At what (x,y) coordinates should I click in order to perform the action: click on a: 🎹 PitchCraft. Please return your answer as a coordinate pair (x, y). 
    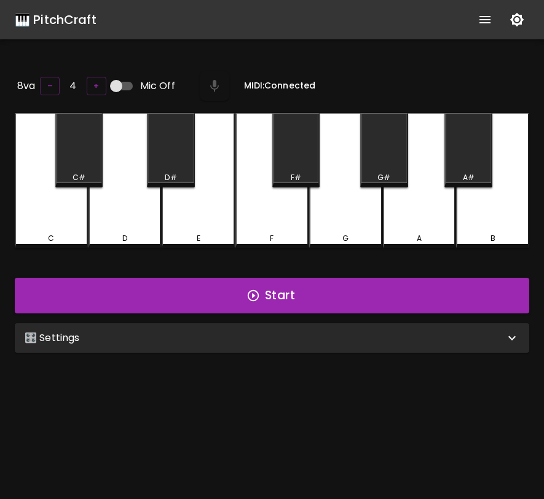
    Looking at the image, I should click on (55, 20).